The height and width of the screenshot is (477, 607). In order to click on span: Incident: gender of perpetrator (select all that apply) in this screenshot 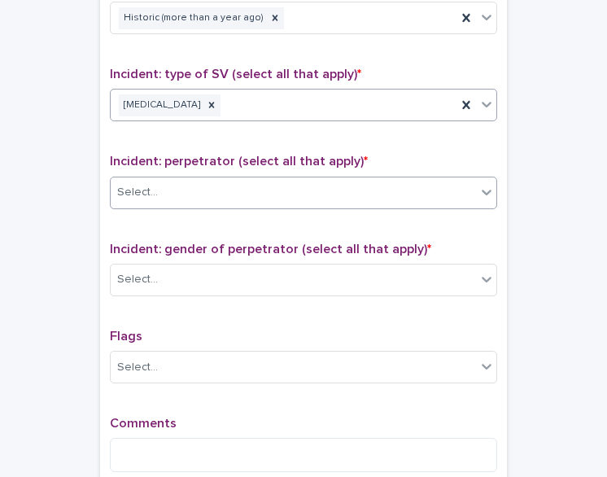, I will do `click(270, 249)`.